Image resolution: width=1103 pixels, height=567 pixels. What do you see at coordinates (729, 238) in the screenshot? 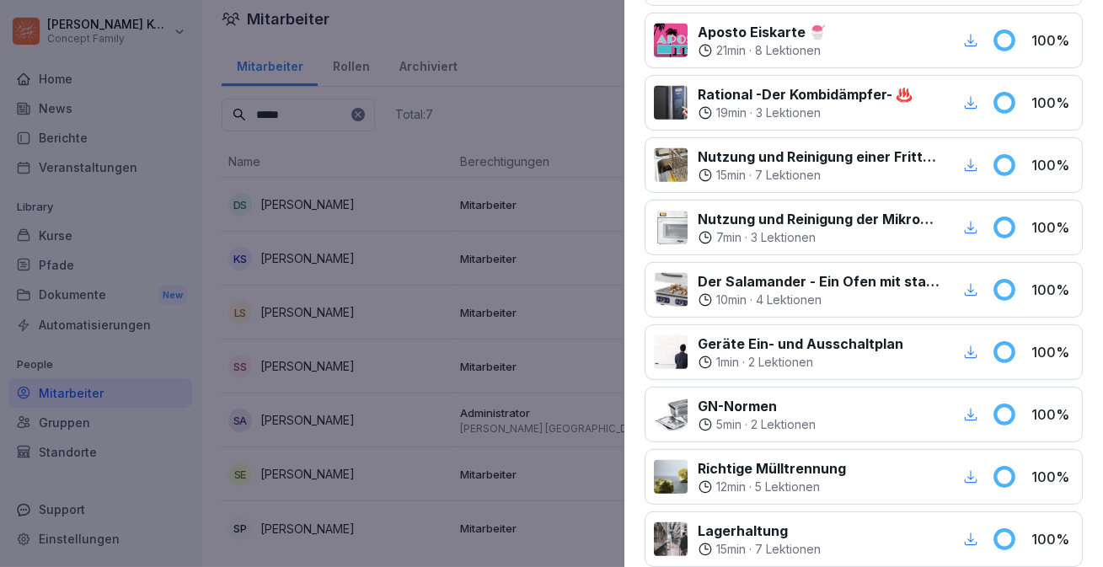
I see `p: 7 min` at bounding box center [729, 238].